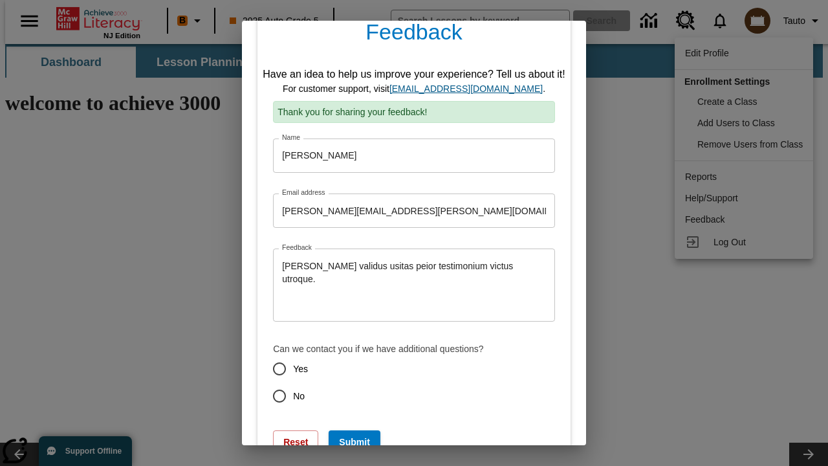 This screenshot has height=466, width=828. I want to click on div: For customer support, visit ., so click(414, 89).